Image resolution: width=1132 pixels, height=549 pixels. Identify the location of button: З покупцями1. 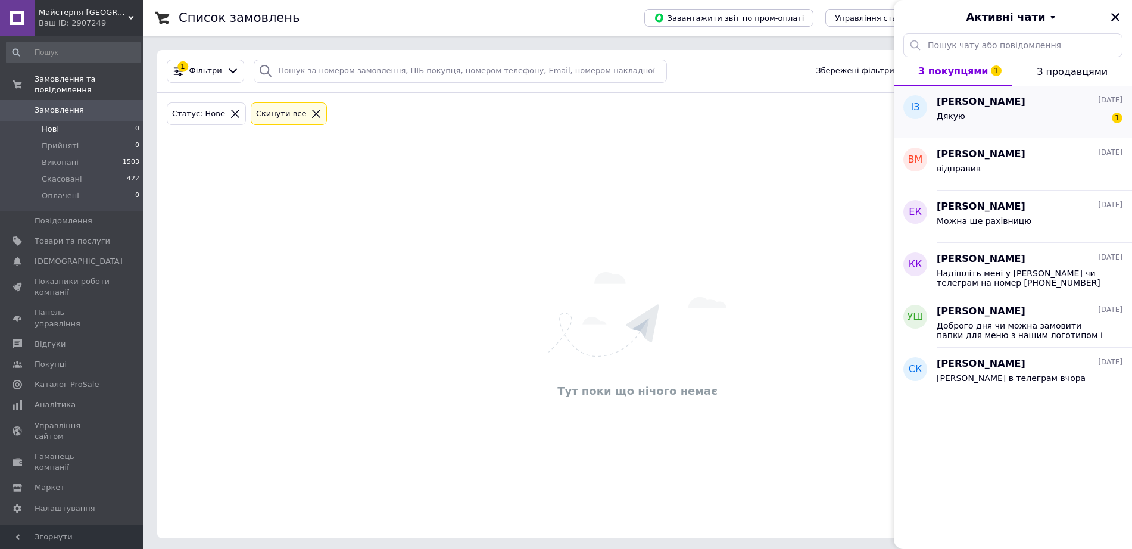
(953, 71).